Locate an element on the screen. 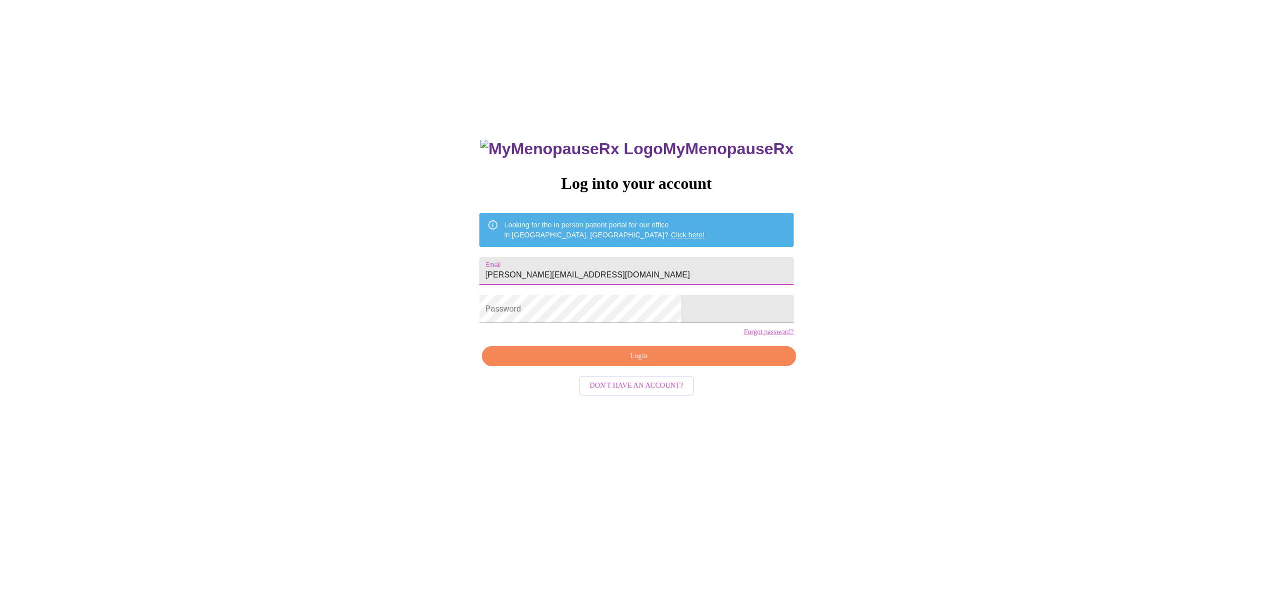 Image resolution: width=1273 pixels, height=598 pixels. span: Don't have an account? is located at coordinates (637, 385).